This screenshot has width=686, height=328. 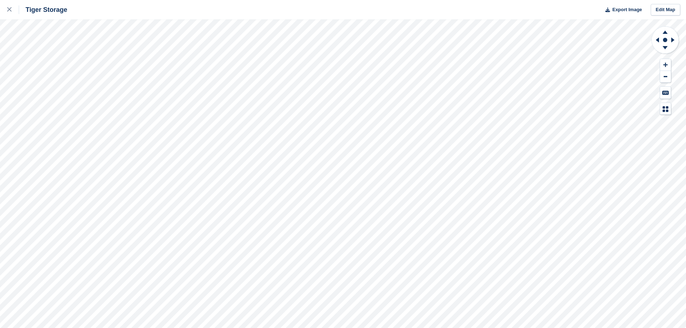 What do you see at coordinates (43, 10) in the screenshot?
I see `div: Tiger Storage` at bounding box center [43, 10].